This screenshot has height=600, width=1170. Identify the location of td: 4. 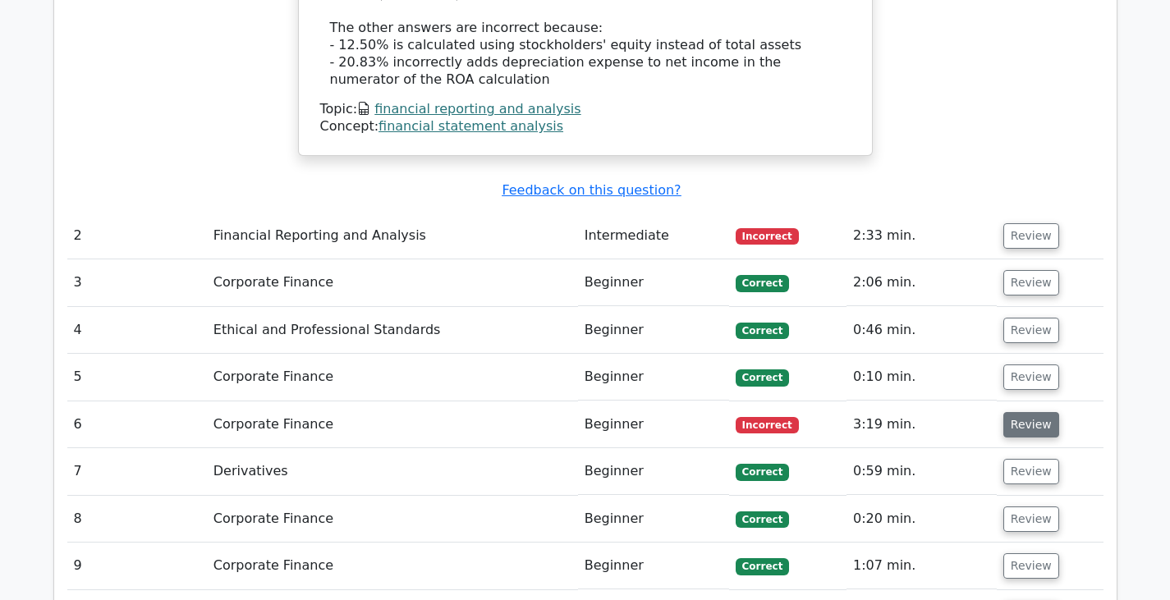
(137, 330).